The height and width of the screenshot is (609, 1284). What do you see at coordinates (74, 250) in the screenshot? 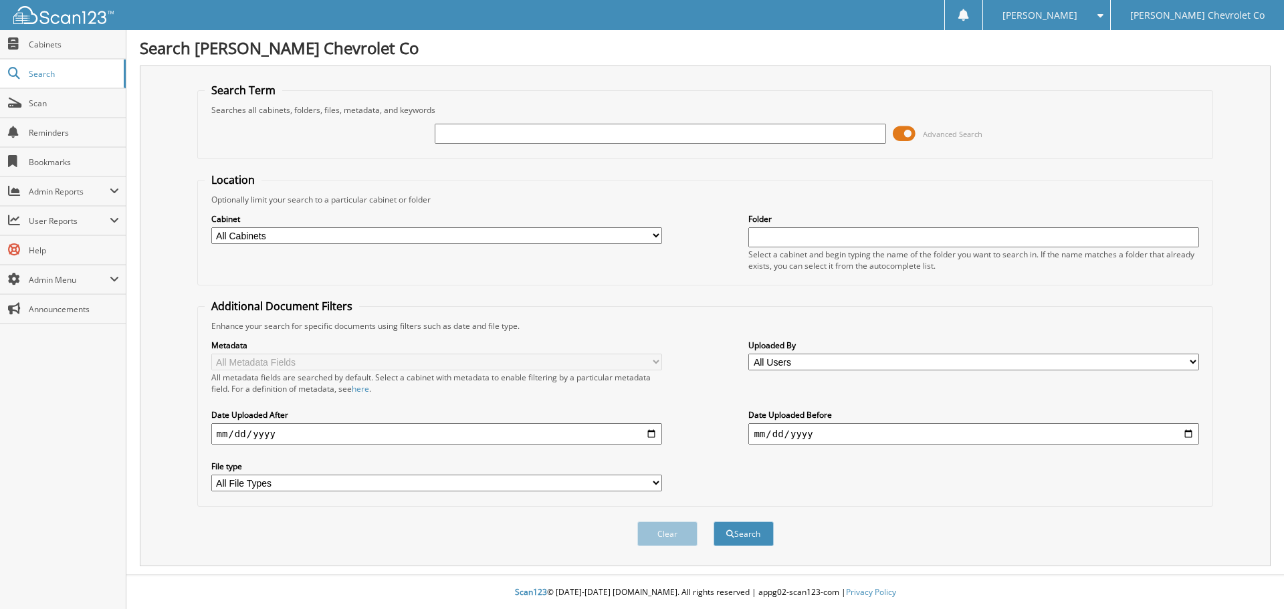
I see `span: Help` at bounding box center [74, 250].